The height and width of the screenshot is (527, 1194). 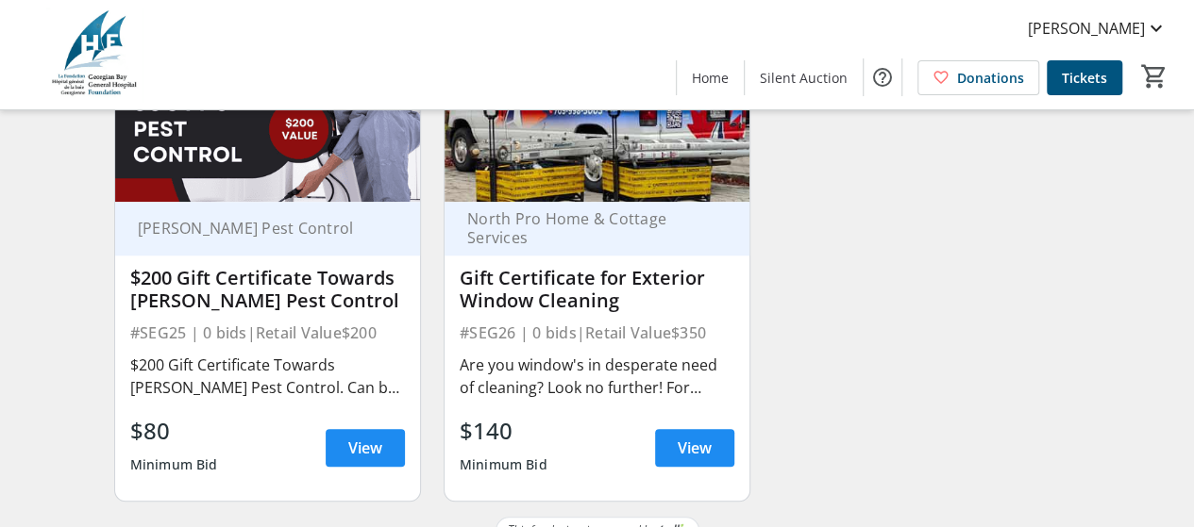 What do you see at coordinates (585, 228) in the screenshot?
I see `div: North Pro Home & Cottage Services` at bounding box center [585, 228].